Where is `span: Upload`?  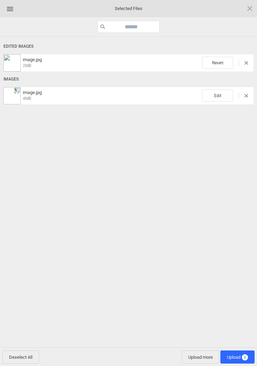
span: Upload is located at coordinates (237, 357).